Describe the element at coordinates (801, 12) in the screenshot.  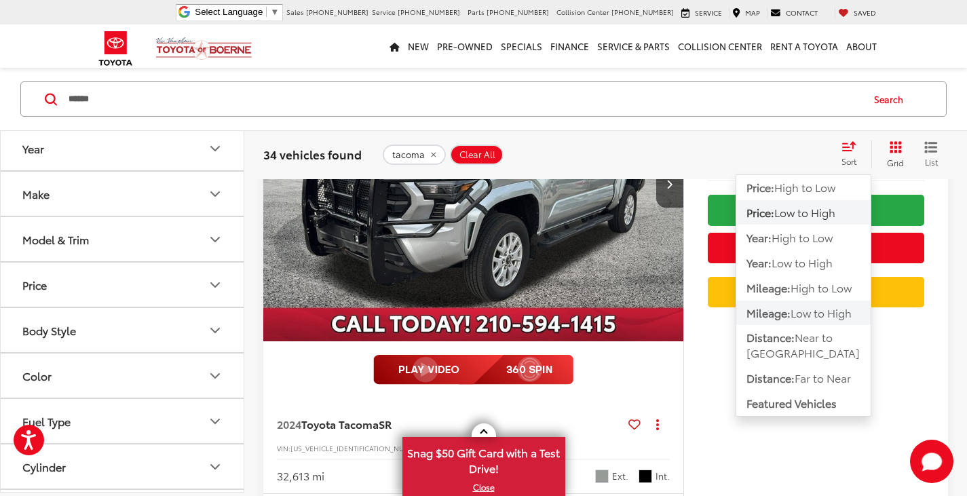
I see `span: Contact` at that location.